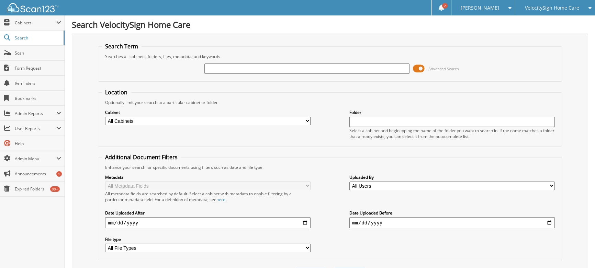 Image resolution: width=595 pixels, height=268 pixels. Describe the element at coordinates (221, 200) in the screenshot. I see `a: here` at that location.